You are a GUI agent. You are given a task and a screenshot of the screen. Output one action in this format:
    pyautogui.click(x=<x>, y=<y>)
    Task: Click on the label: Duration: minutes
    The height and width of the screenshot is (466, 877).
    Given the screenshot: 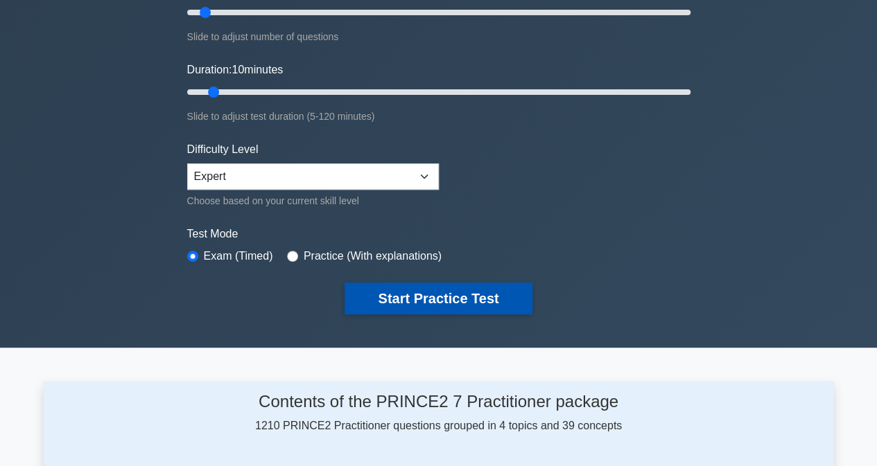 What is the action you would take?
    pyautogui.click(x=235, y=70)
    